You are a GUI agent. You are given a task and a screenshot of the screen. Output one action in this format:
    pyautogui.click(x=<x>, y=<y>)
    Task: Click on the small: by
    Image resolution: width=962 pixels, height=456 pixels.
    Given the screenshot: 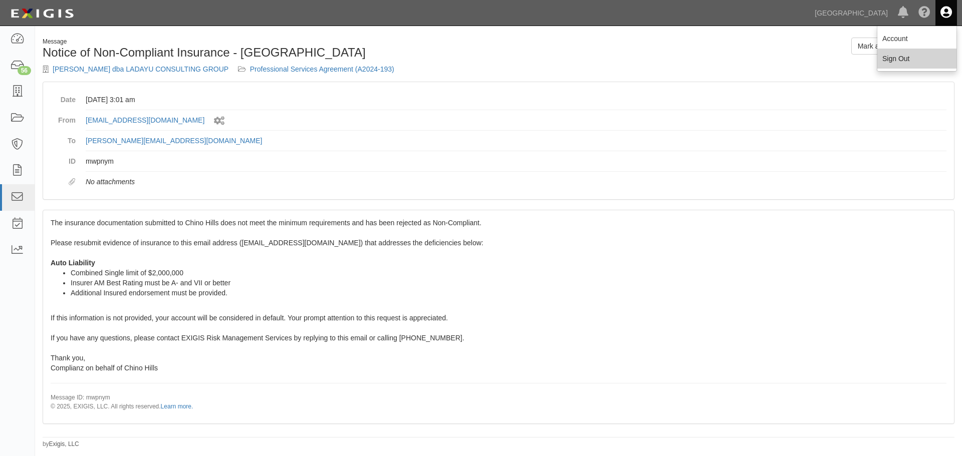 What is the action you would take?
    pyautogui.click(x=61, y=444)
    